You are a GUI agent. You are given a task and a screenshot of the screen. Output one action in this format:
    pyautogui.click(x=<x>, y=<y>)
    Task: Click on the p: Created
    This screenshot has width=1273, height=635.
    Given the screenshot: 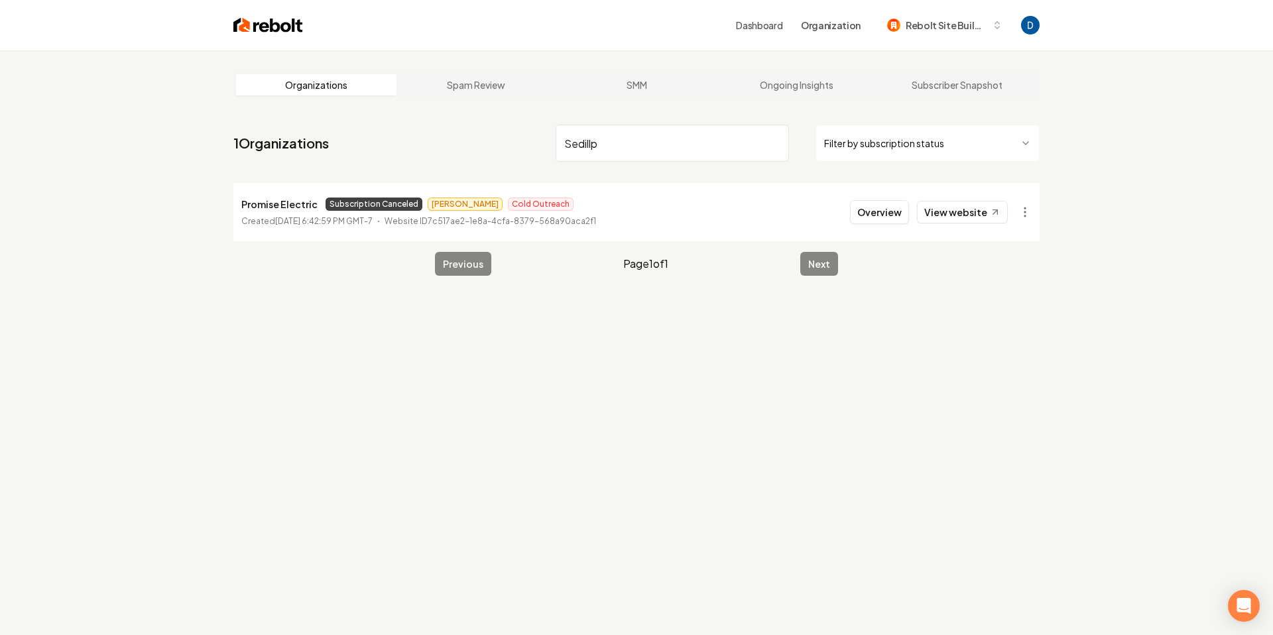 What is the action you would take?
    pyautogui.click(x=307, y=221)
    